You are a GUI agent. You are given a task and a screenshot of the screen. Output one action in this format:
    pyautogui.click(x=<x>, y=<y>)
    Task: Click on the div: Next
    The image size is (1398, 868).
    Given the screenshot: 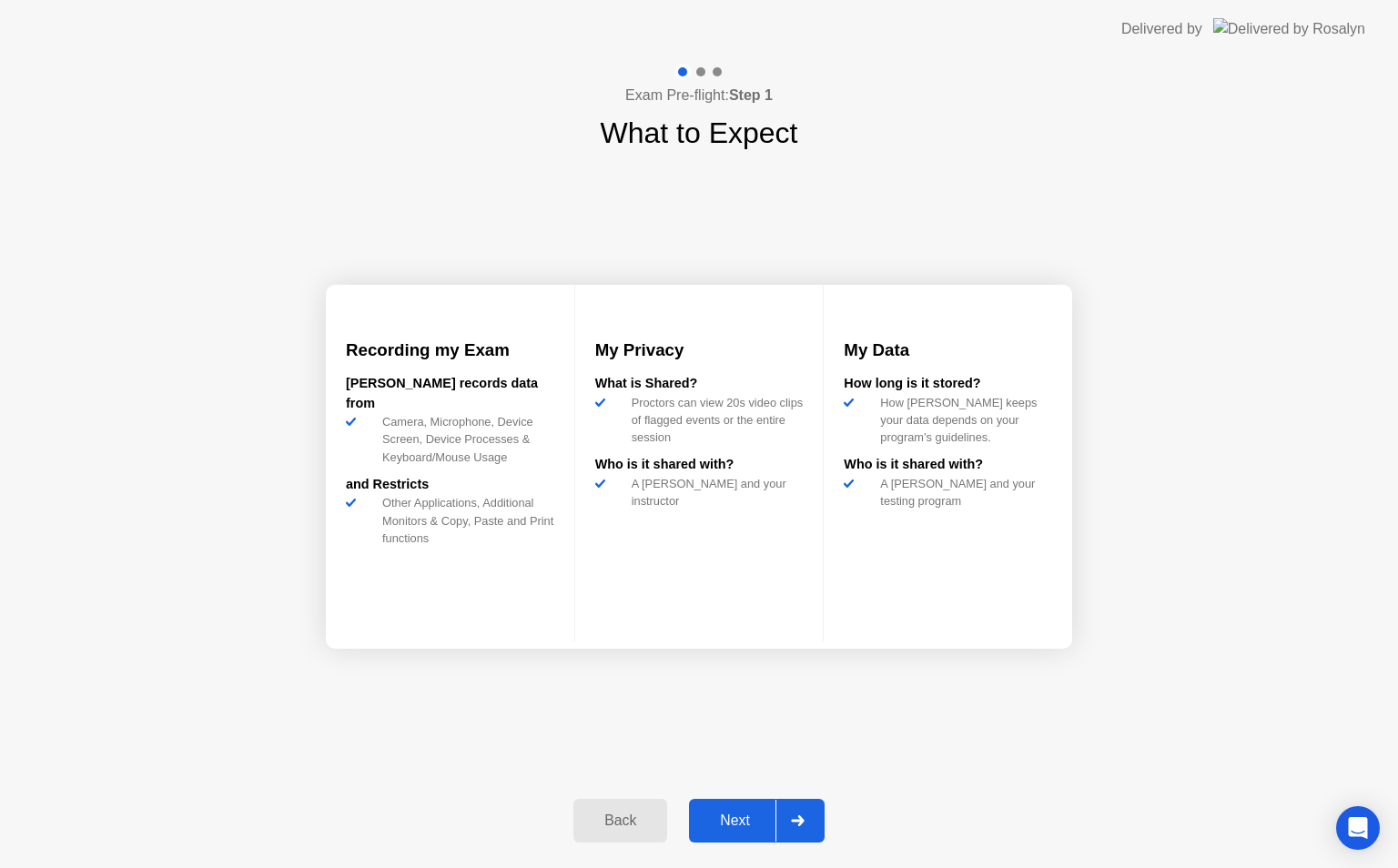 What is the action you would take?
    pyautogui.click(x=734, y=821)
    